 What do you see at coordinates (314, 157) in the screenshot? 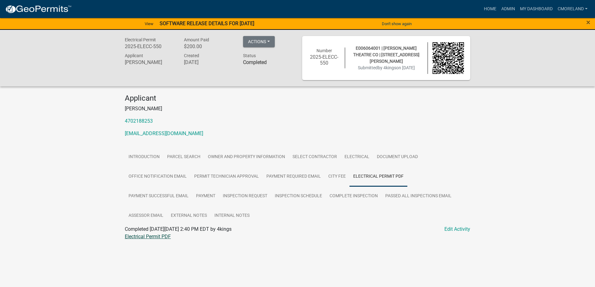
I see `a: Select contractor` at bounding box center [314, 157].